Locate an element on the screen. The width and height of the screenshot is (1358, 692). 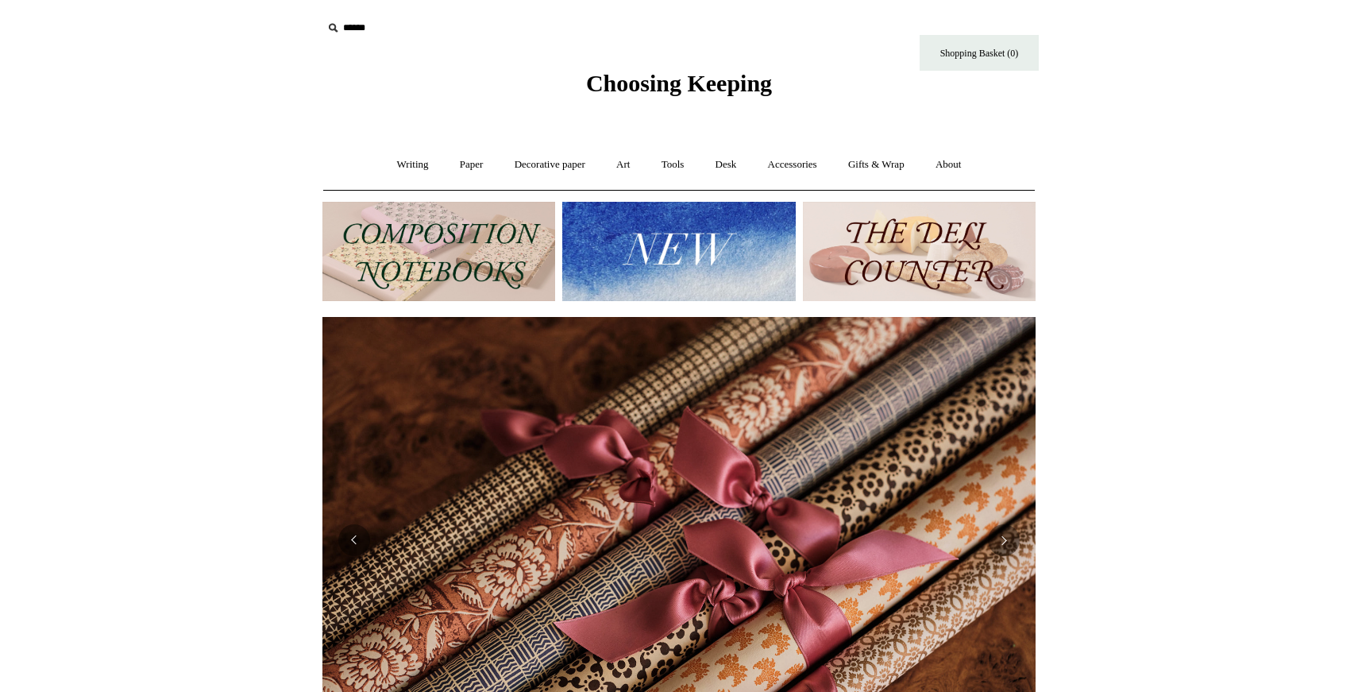
a: The Deli Counter is located at coordinates (919, 251).